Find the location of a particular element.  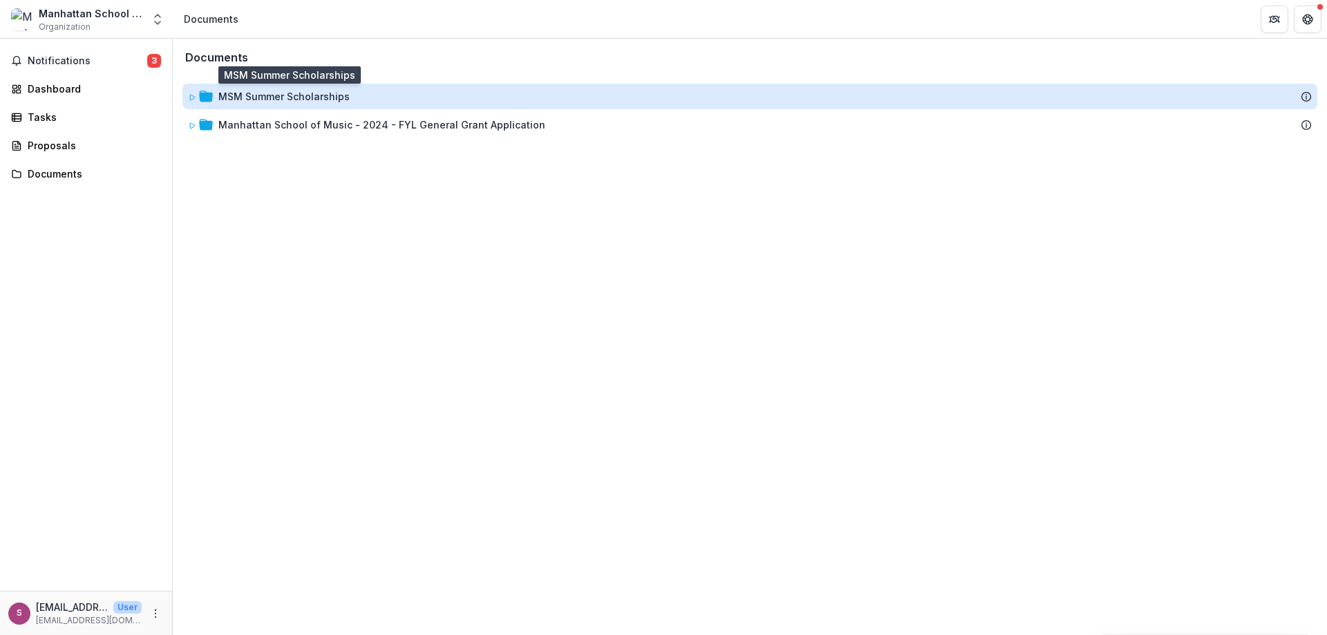

img: Manhattan School of Music is located at coordinates (22, 19).